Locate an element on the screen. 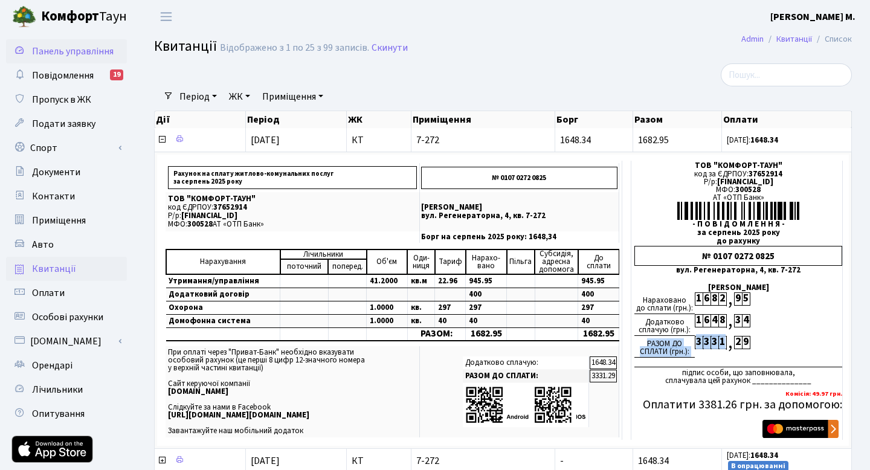 The image size is (870, 470). div: підпис особи, що заповнювала, сплачувала цей рахунок ______________ is located at coordinates (738, 376).